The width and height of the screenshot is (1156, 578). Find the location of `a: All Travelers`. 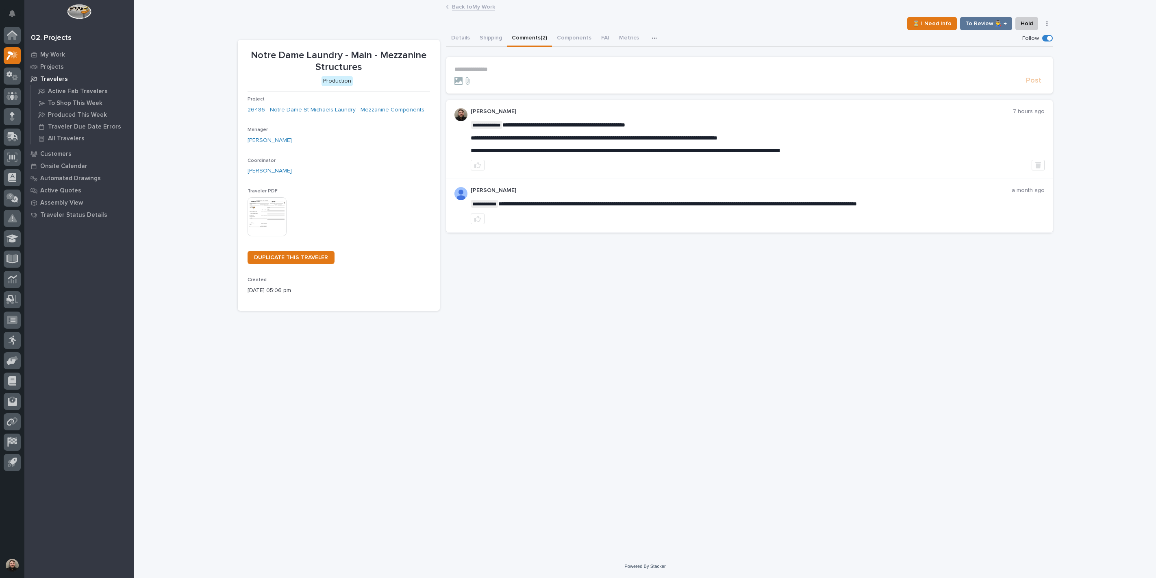

a: All Travelers is located at coordinates (83, 138).